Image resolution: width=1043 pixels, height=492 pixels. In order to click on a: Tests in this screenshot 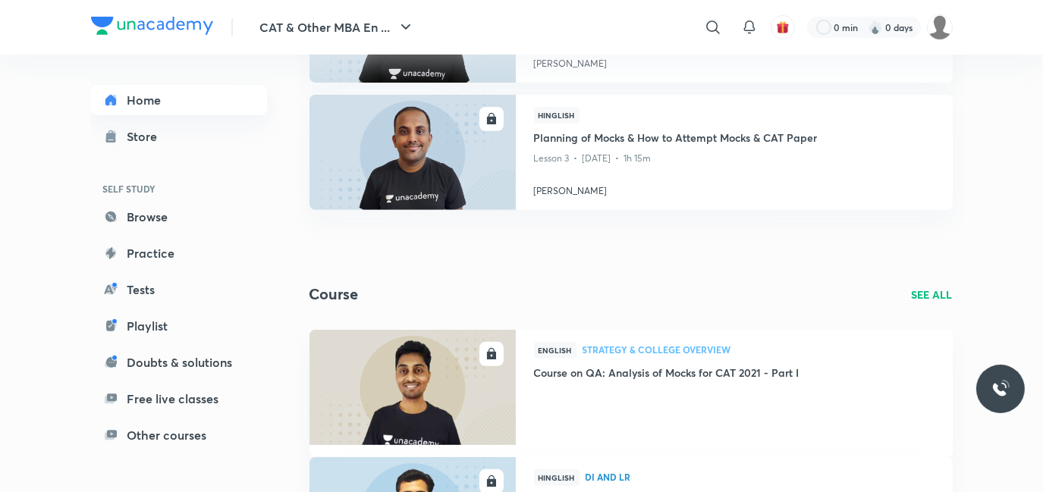, I will do `click(179, 290)`.